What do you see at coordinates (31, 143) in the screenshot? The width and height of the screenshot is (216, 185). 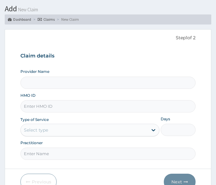 I see `label: Practitioner` at bounding box center [31, 143].